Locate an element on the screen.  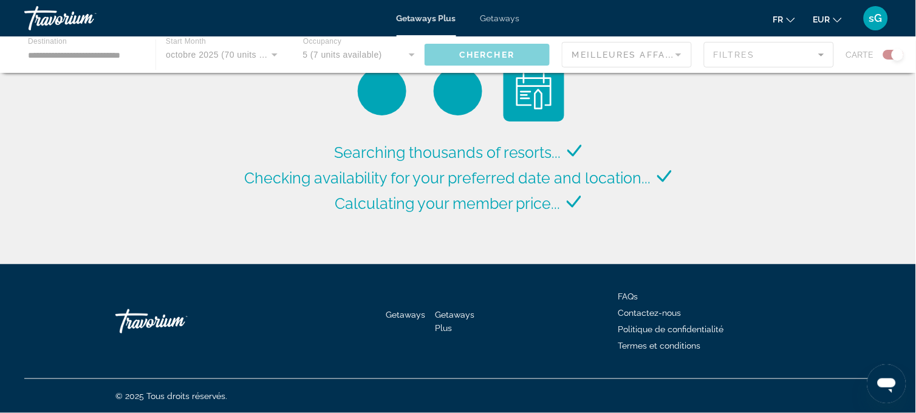
span: sG is located at coordinates (876, 18).